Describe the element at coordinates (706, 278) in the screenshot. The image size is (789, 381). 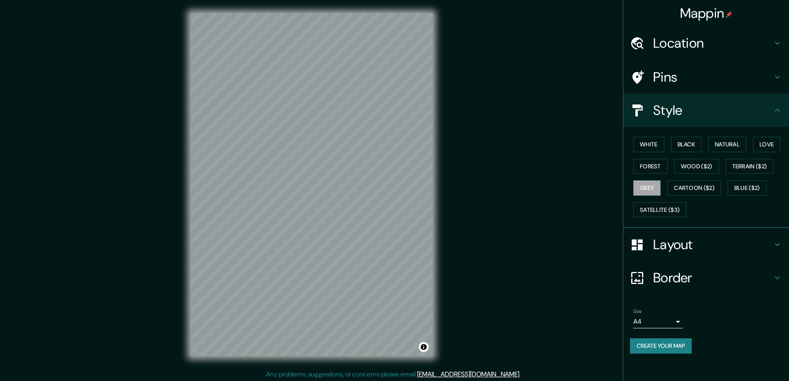
I see `div: Border` at that location.